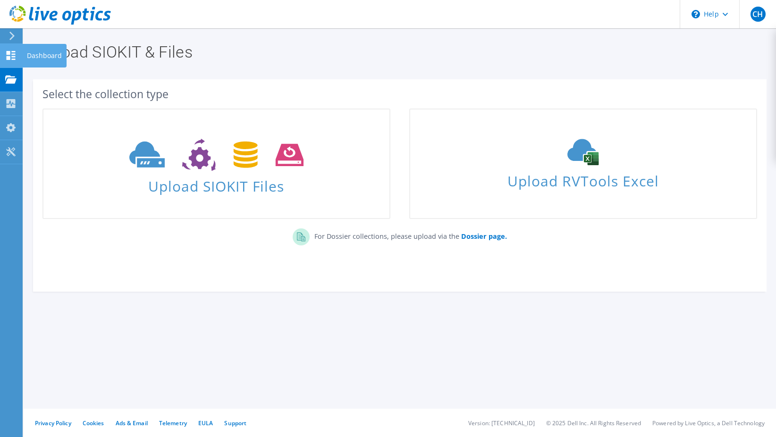  I want to click on a: Privacy Policy, so click(53, 423).